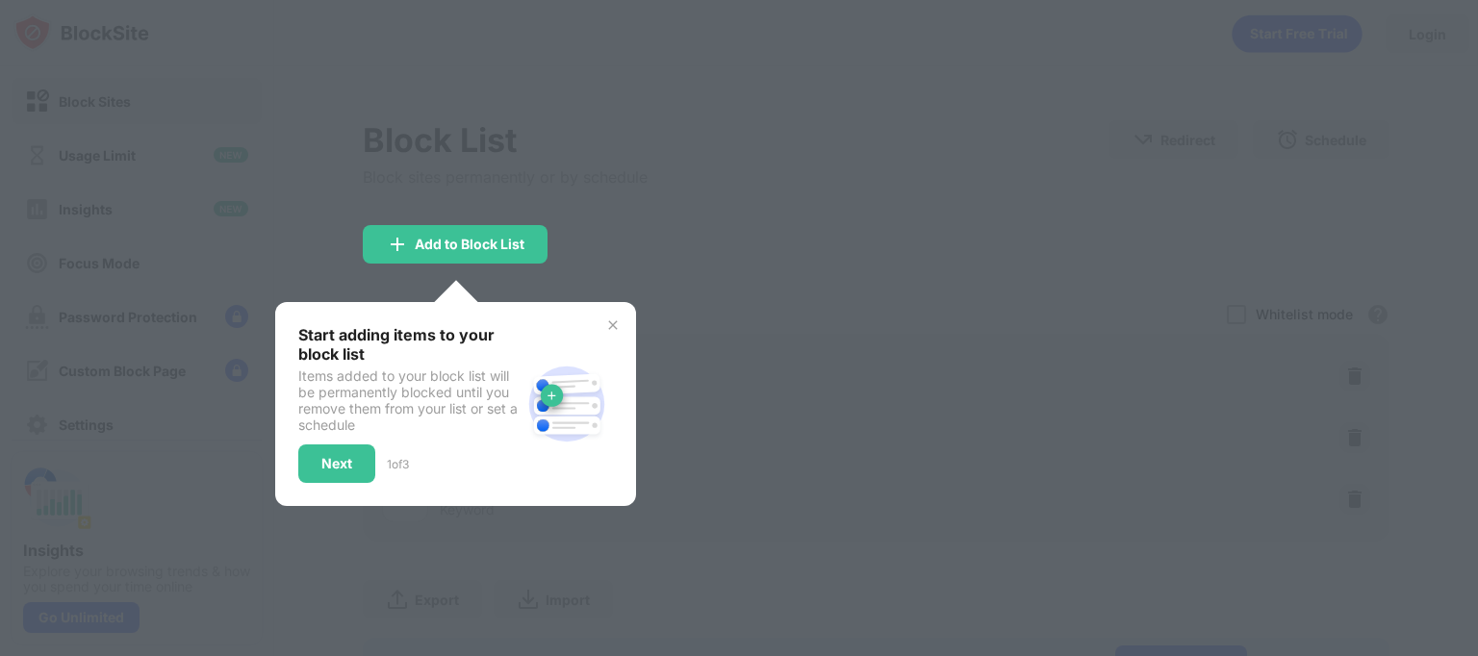  Describe the element at coordinates (409, 344) in the screenshot. I see `div: Start adding items to your block list` at that location.